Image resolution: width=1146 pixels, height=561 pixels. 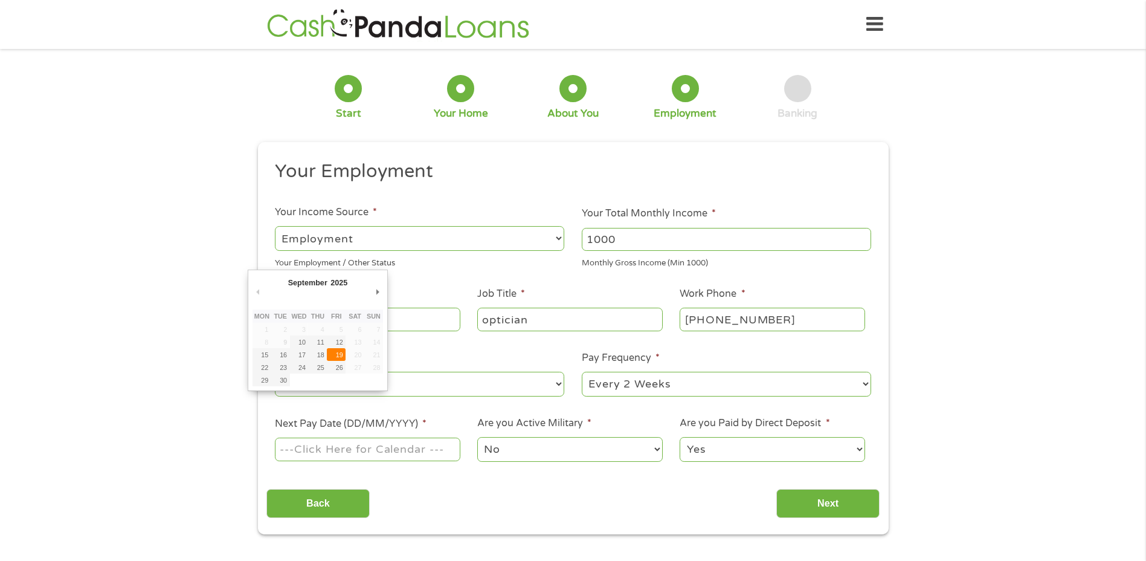 What do you see at coordinates (461, 114) in the screenshot?
I see `div: Your Home` at bounding box center [461, 114].